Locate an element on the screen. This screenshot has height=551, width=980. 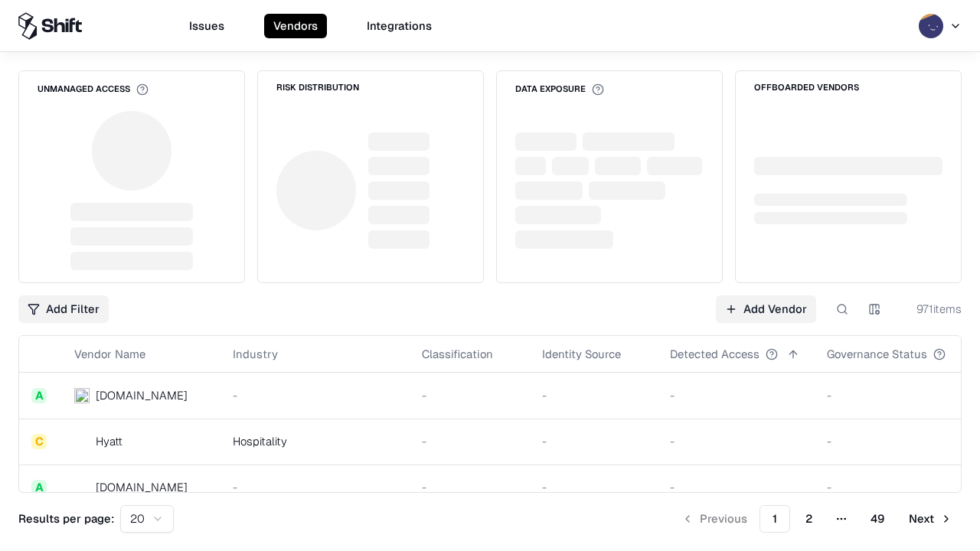
div: Industry is located at coordinates (255, 354).